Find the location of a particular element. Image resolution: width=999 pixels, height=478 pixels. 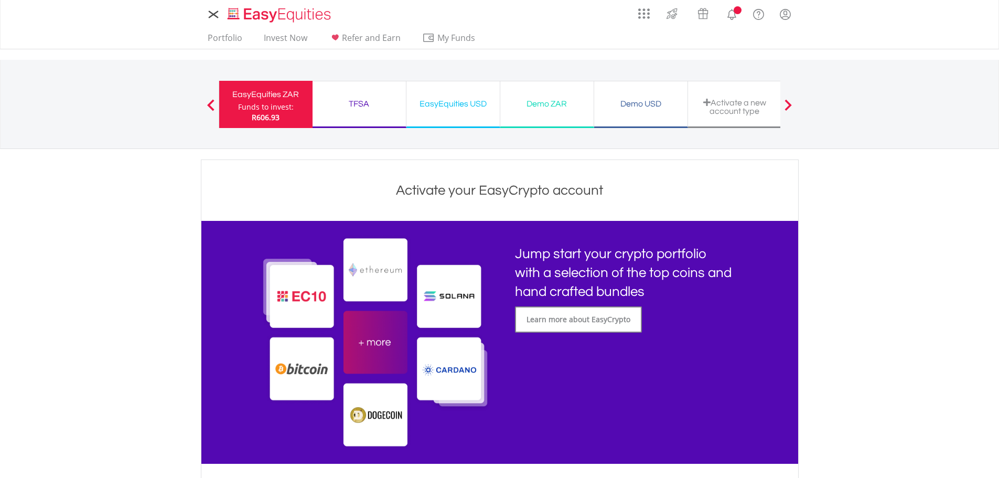

a: Portfolio is located at coordinates (225, 40).